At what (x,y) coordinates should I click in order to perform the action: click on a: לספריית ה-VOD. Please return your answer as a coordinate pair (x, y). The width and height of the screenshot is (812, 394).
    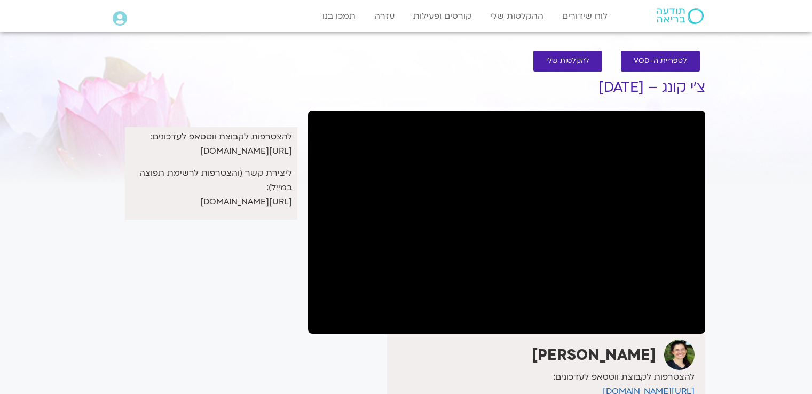
    Looking at the image, I should click on (660, 61).